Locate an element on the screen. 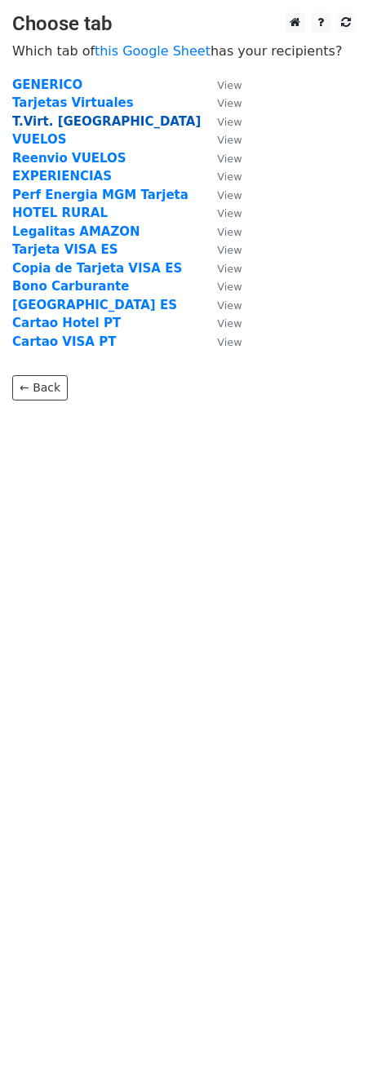 This screenshot has height=1084, width=368. a: Bono Carburante is located at coordinates (70, 286).